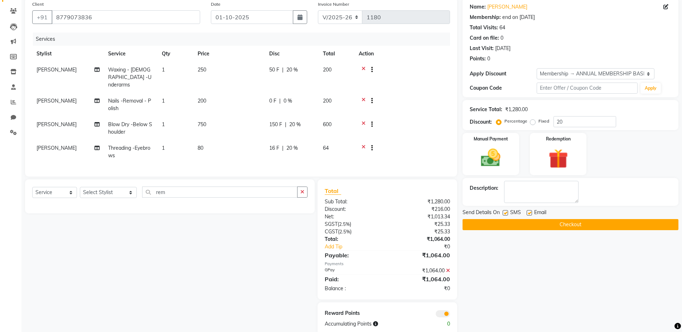  Describe the element at coordinates (484, 188) in the screenshot. I see `div: Description:` at that location.